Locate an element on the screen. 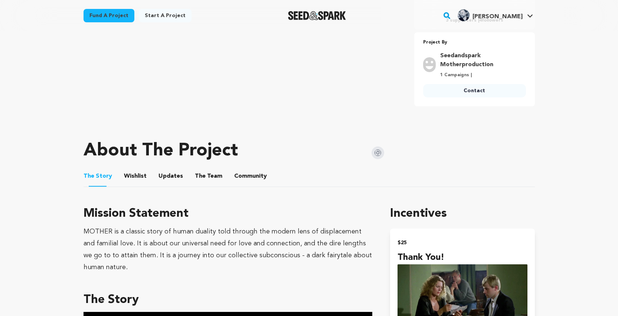  img: Seed&Spark Instagram Icon is located at coordinates (378, 153).